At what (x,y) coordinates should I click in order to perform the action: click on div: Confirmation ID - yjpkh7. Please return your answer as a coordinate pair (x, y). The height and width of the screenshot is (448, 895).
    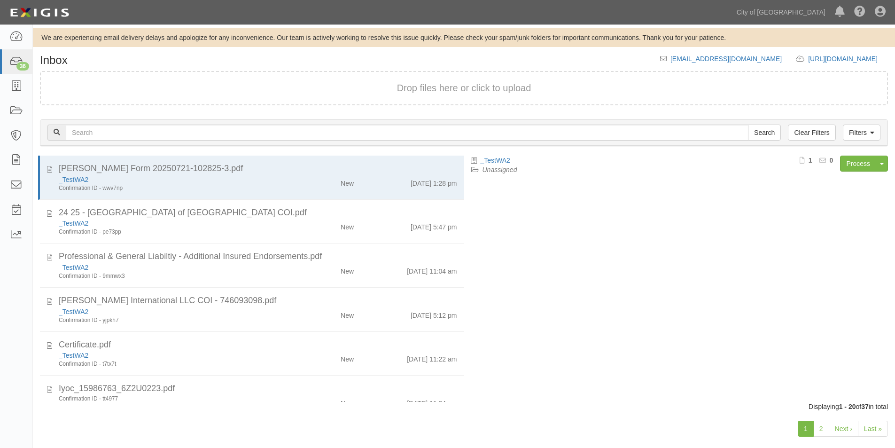
    Looking at the image, I should click on (172, 320).